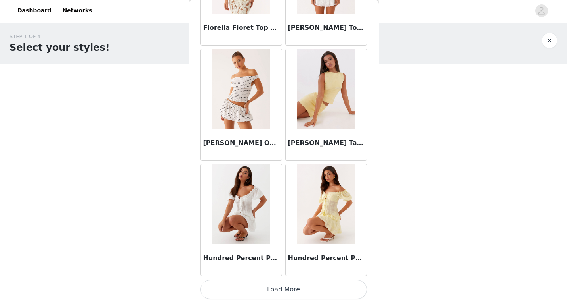  What do you see at coordinates (241, 28) in the screenshot?
I see `h3: Fiorella Floret Top - Yellow` at bounding box center [241, 28].